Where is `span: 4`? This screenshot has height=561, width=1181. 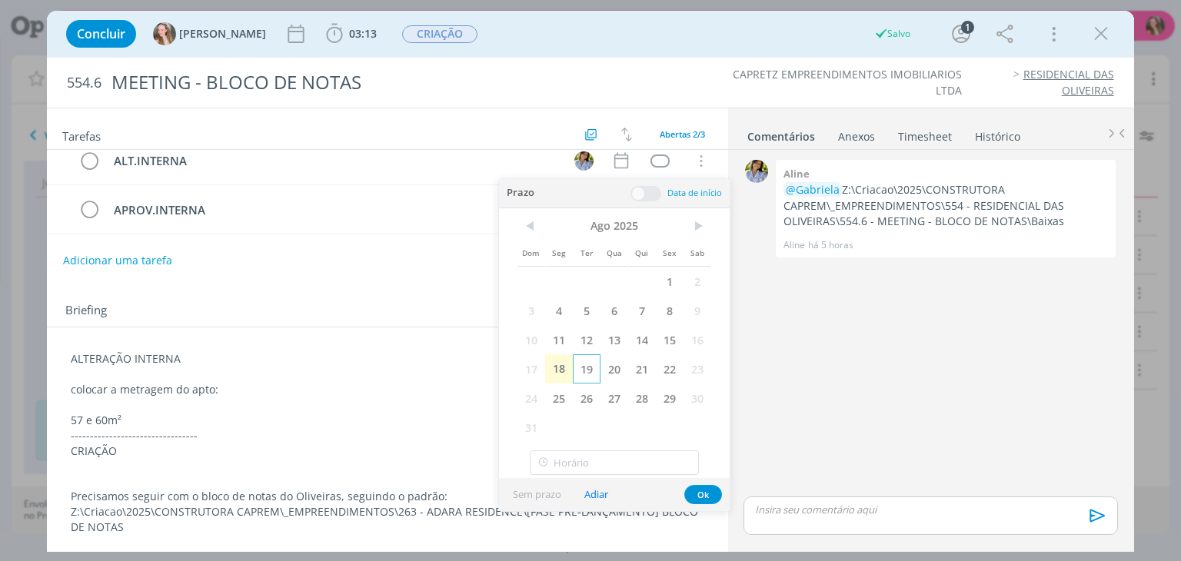
span: 4 is located at coordinates (559, 311).